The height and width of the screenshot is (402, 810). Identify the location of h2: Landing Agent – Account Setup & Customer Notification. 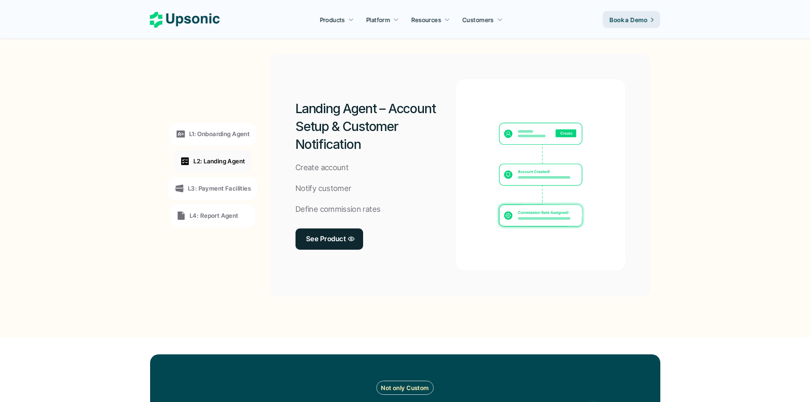
(376, 126).